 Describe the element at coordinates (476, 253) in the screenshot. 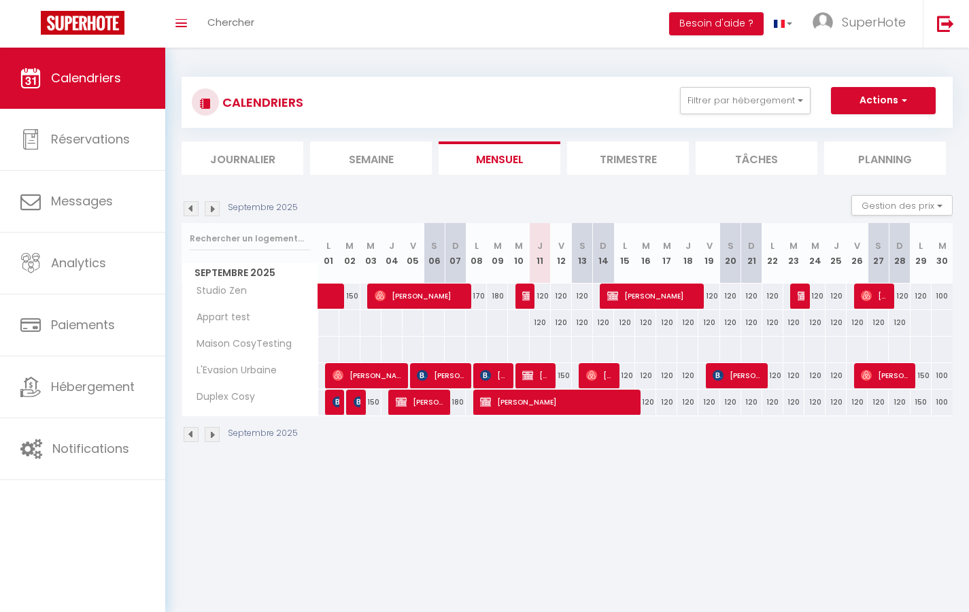

I see `th: 08` at that location.